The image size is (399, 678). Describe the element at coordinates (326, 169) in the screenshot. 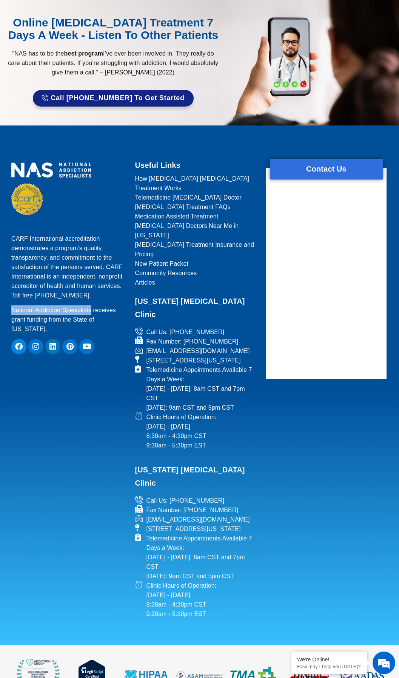

I see `h2: Contact Us` at that location.